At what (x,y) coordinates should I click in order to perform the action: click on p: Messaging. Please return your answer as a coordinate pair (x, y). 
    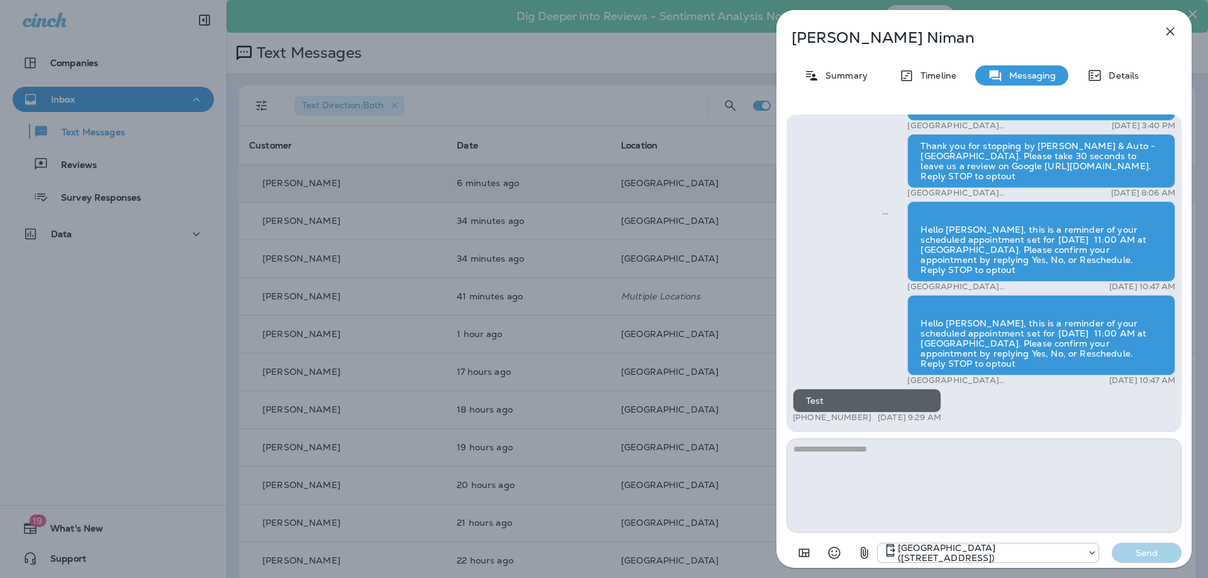
    Looking at the image, I should click on (1030, 76).